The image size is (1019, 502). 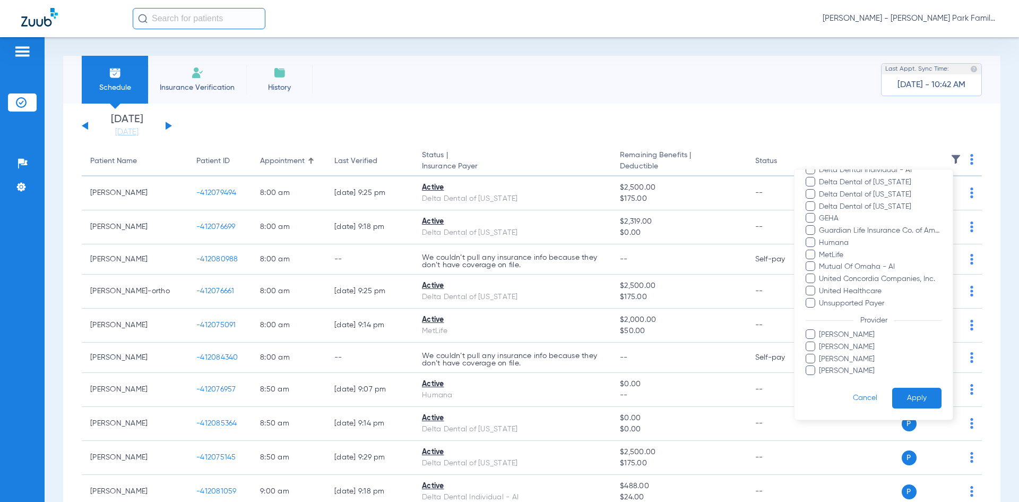 What do you see at coordinates (880, 170) in the screenshot?
I see `span: Delta Dental Individual - AI` at bounding box center [880, 170].